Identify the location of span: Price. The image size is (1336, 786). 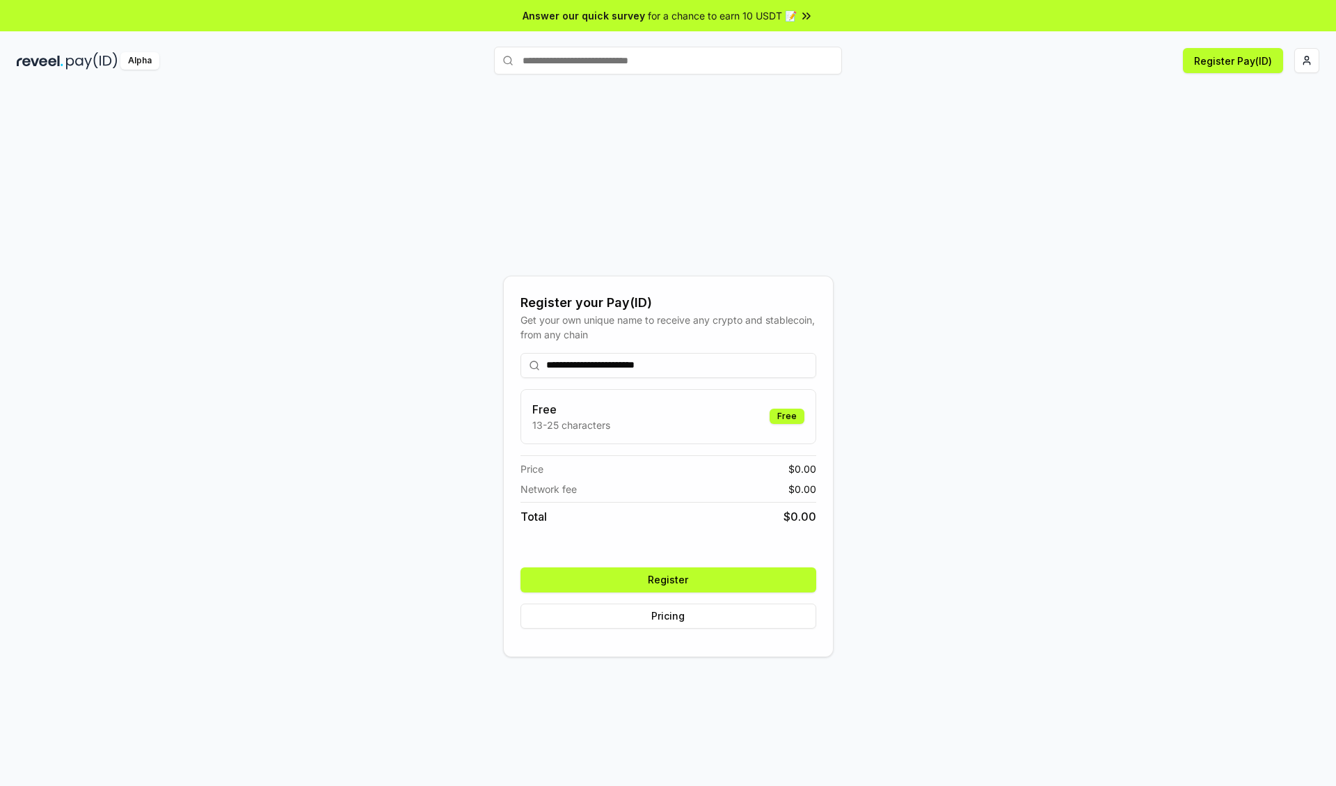
(532, 468).